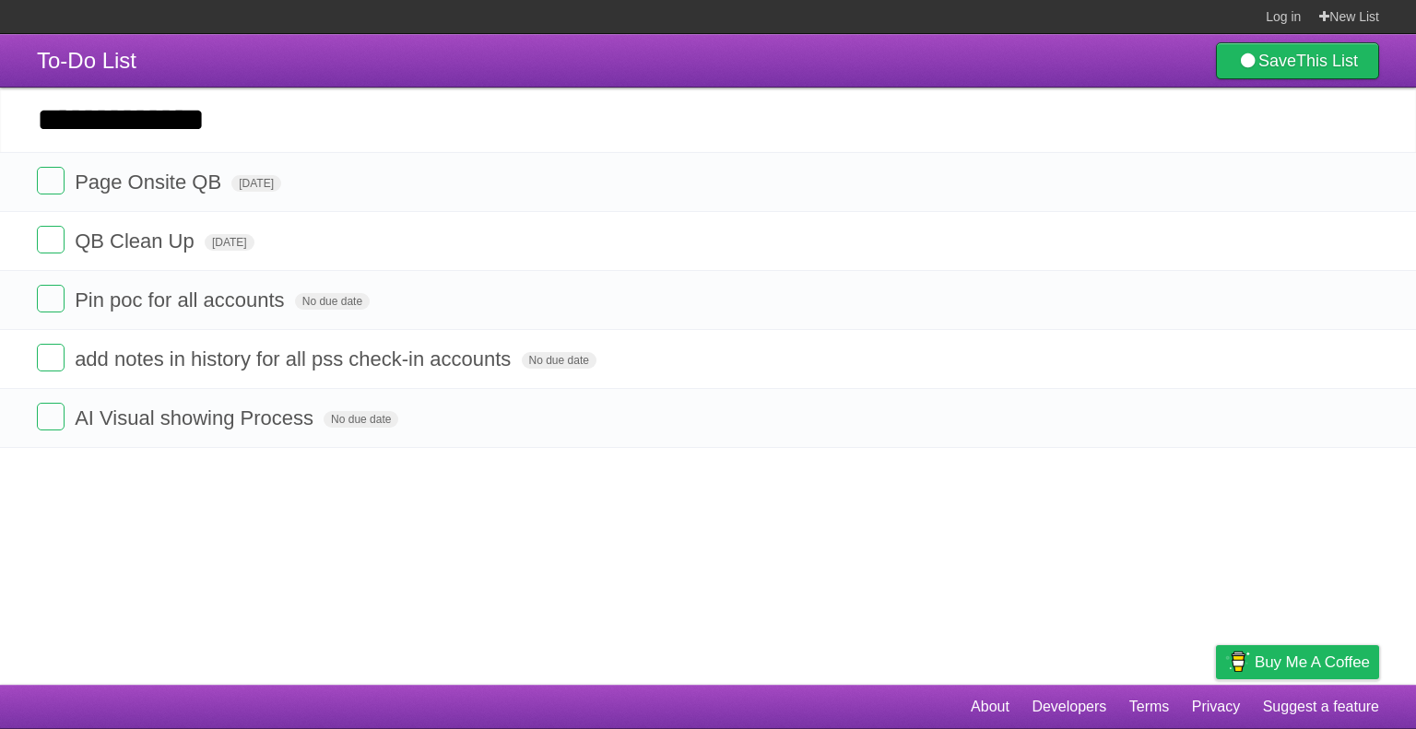 The image size is (1416, 729). Describe the element at coordinates (1297, 61) in the screenshot. I see `a: SaveThis List` at that location.